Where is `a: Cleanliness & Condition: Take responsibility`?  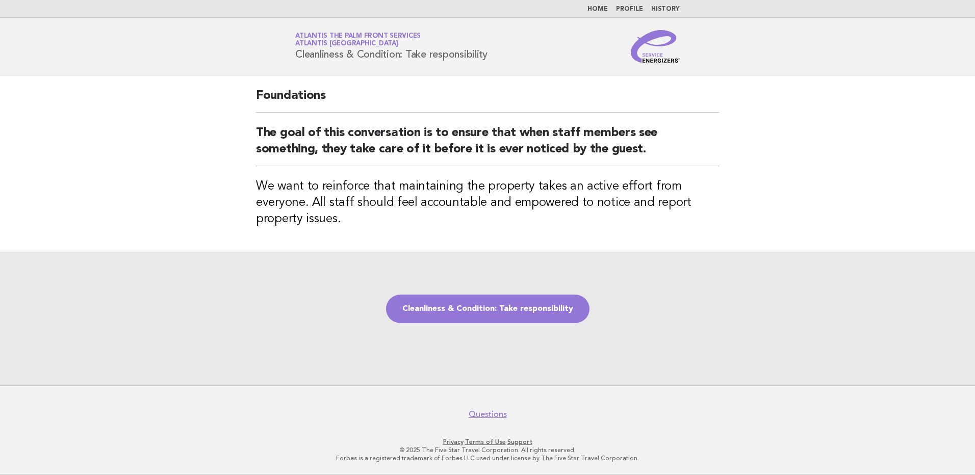
a: Cleanliness & Condition: Take responsibility is located at coordinates (487, 309).